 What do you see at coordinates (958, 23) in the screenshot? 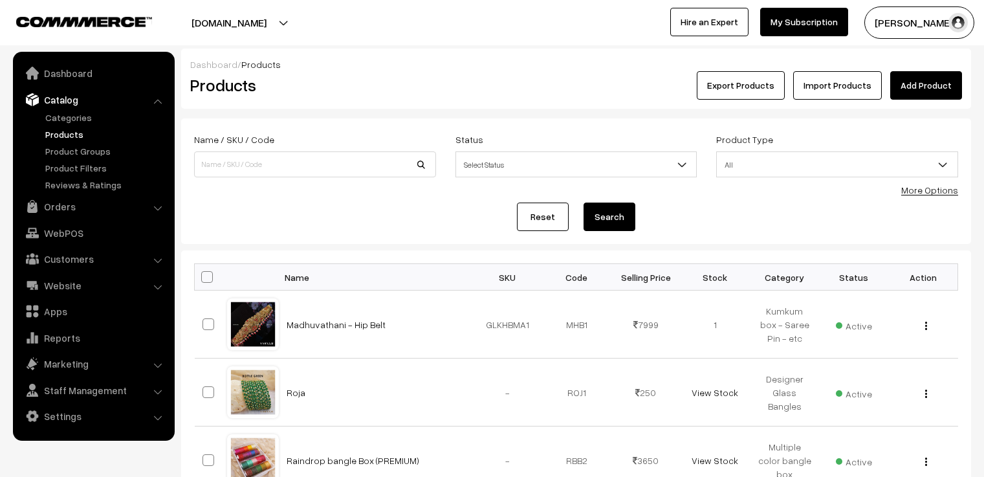
I see `img: user` at bounding box center [958, 23].